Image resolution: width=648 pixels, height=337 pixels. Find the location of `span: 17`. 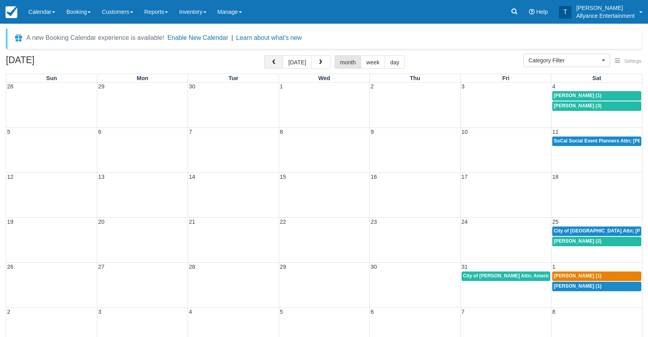

span: 17 is located at coordinates (465, 177).